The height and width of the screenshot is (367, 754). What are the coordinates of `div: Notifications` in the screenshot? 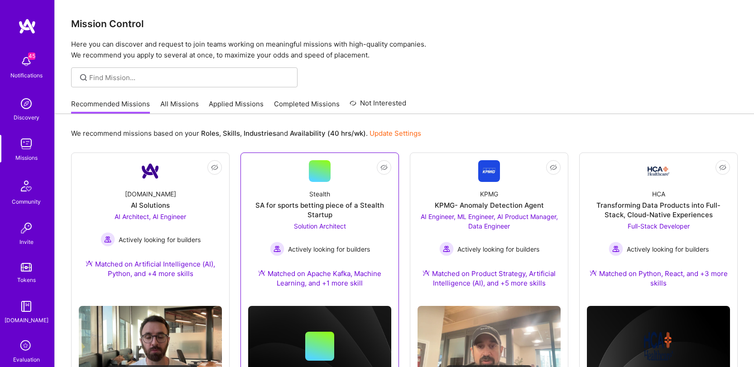 It's located at (26, 75).